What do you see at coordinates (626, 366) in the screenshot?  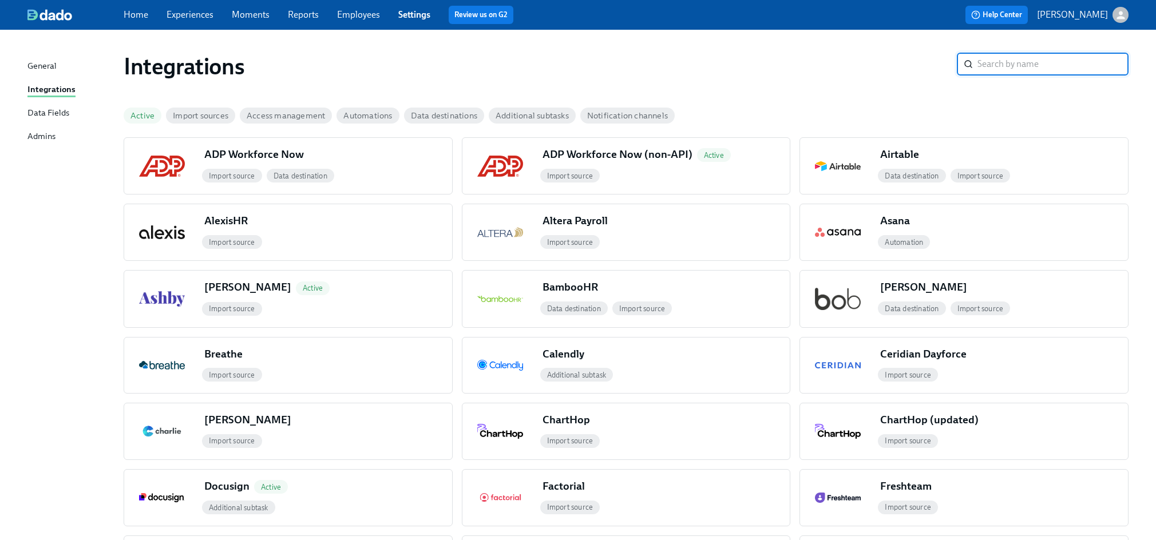 I see `button: CalendlyCalendlyAdditional subtask` at bounding box center [626, 366].